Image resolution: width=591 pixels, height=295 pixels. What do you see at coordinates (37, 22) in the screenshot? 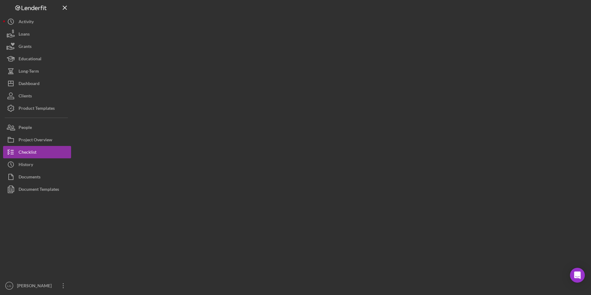
I see `button: Activity` at bounding box center [37, 22].